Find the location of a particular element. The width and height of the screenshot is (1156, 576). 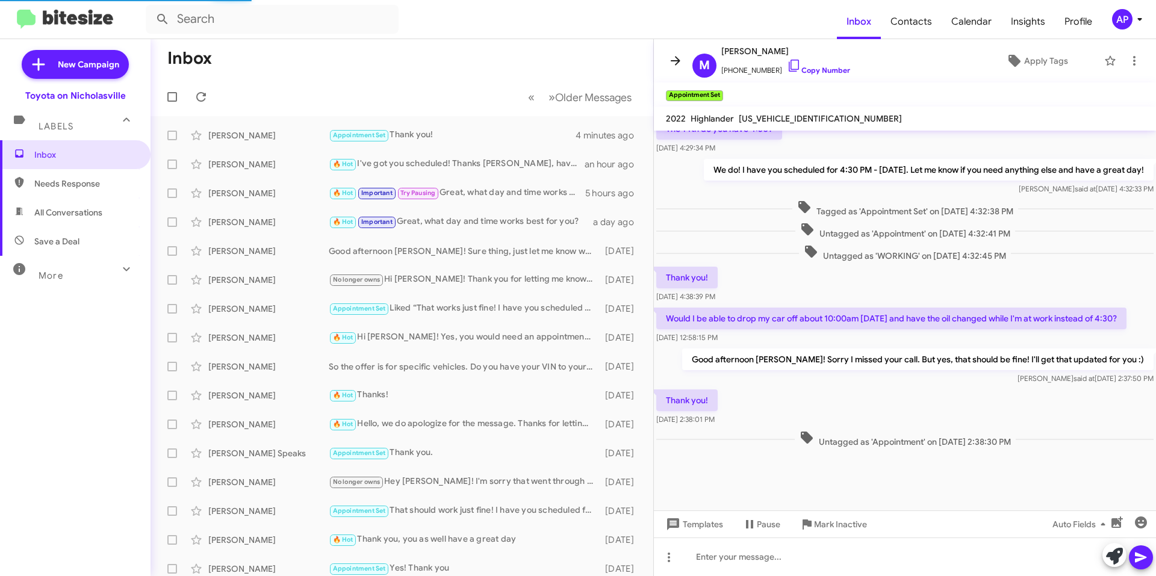

span: Templates is located at coordinates (693, 524).